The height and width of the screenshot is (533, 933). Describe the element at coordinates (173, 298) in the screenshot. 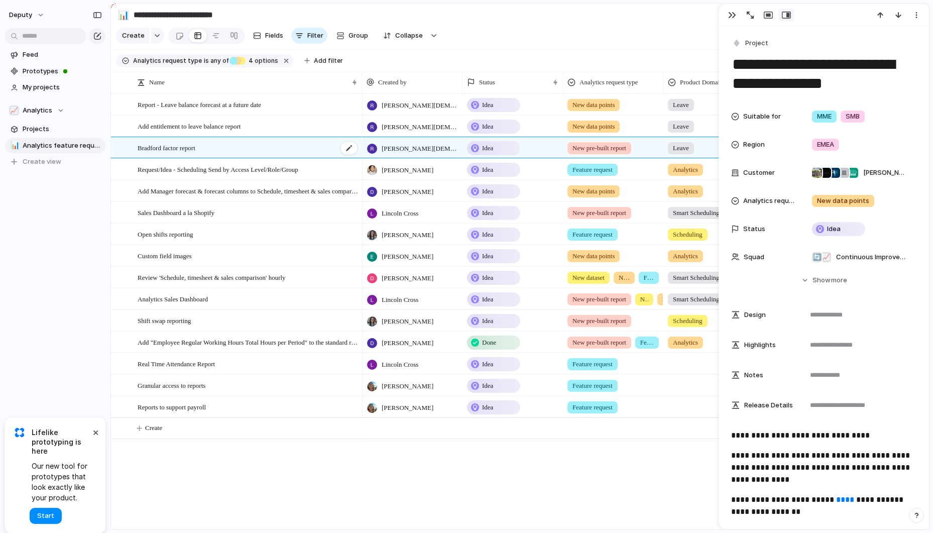

I see `span: Analytics Sales Dashboard` at that location.